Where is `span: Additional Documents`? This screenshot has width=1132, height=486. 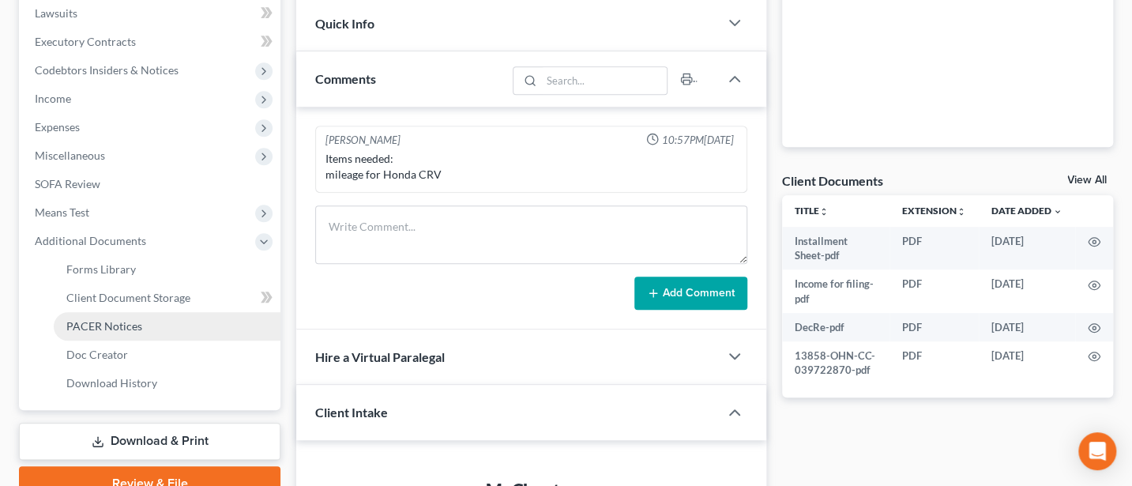 span: Additional Documents is located at coordinates (90, 240).